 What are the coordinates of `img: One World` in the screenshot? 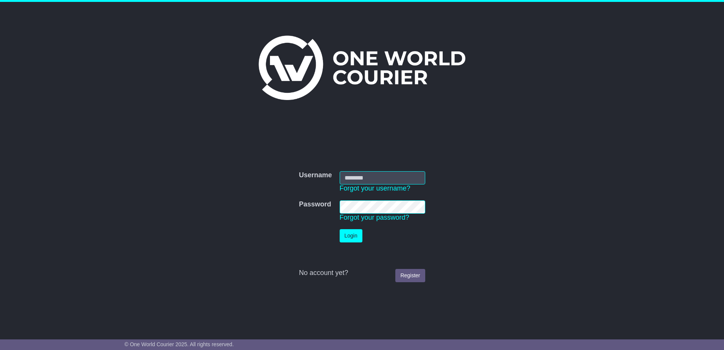 It's located at (362, 68).